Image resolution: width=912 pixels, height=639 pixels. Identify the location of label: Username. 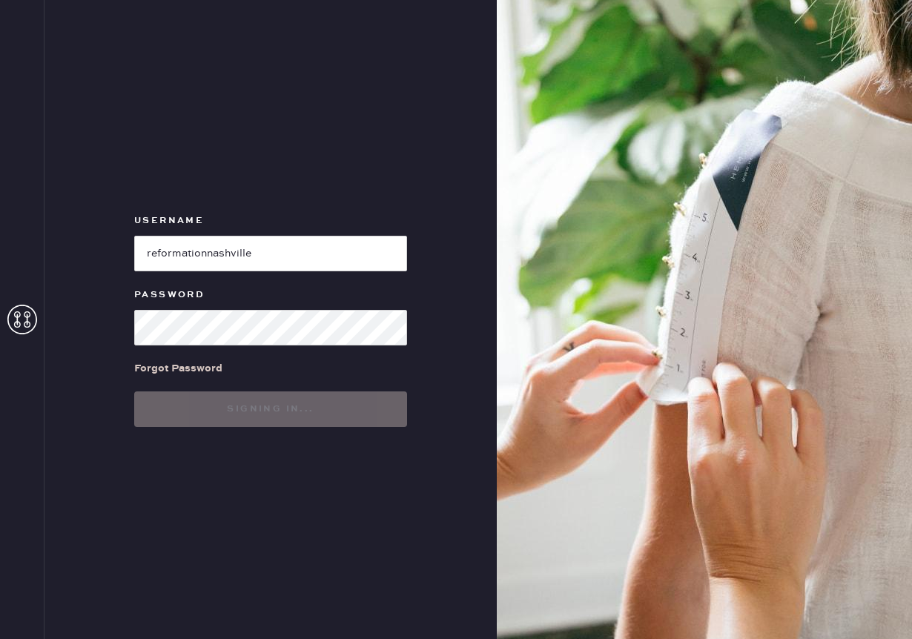
(271, 221).